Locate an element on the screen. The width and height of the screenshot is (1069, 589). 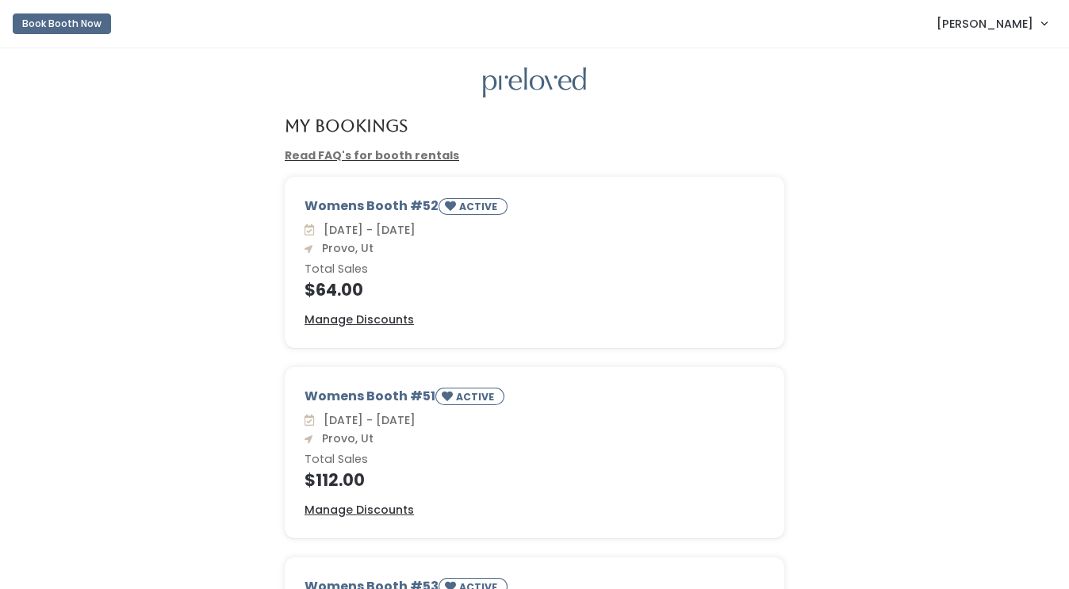
div: Womens Booth #52 is located at coordinates (534, 209).